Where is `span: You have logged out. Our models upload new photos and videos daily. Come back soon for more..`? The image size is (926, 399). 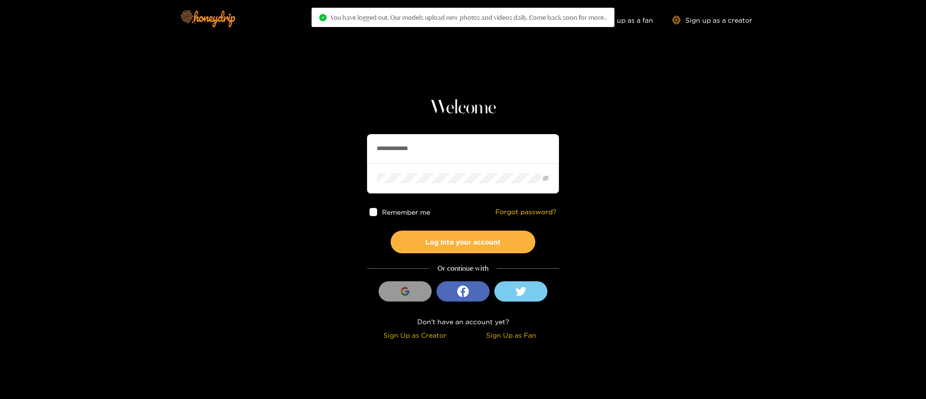 span: You have logged out. Our models upload new photos and videos daily. Come back soon for more.. is located at coordinates (468, 17).